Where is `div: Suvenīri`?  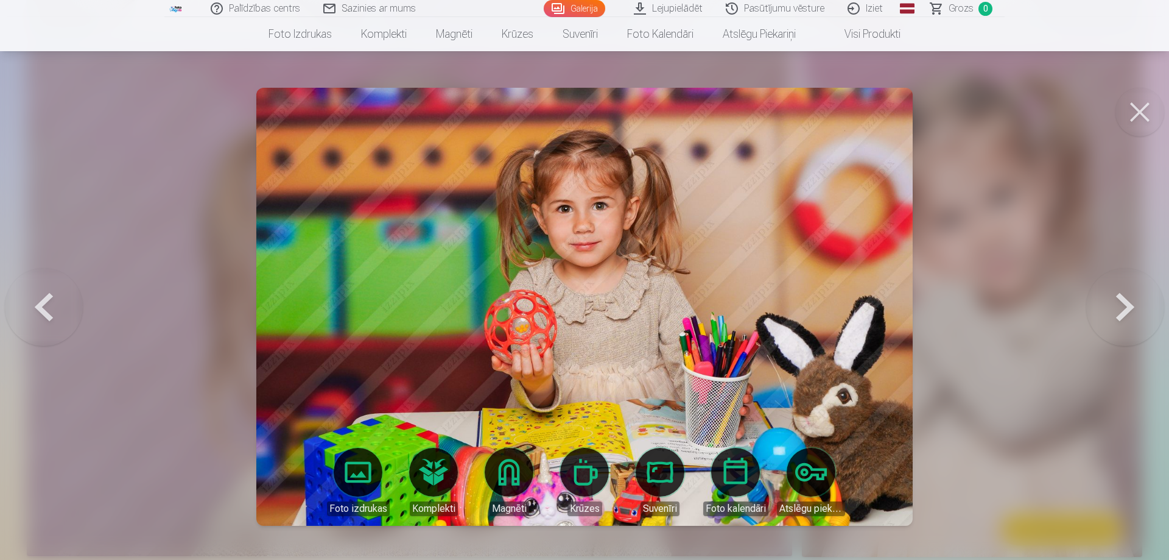 div: Suvenīri is located at coordinates (660, 509).